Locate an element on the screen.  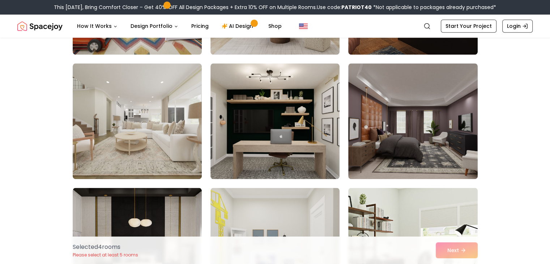
a: Pricing is located at coordinates (200, 26).